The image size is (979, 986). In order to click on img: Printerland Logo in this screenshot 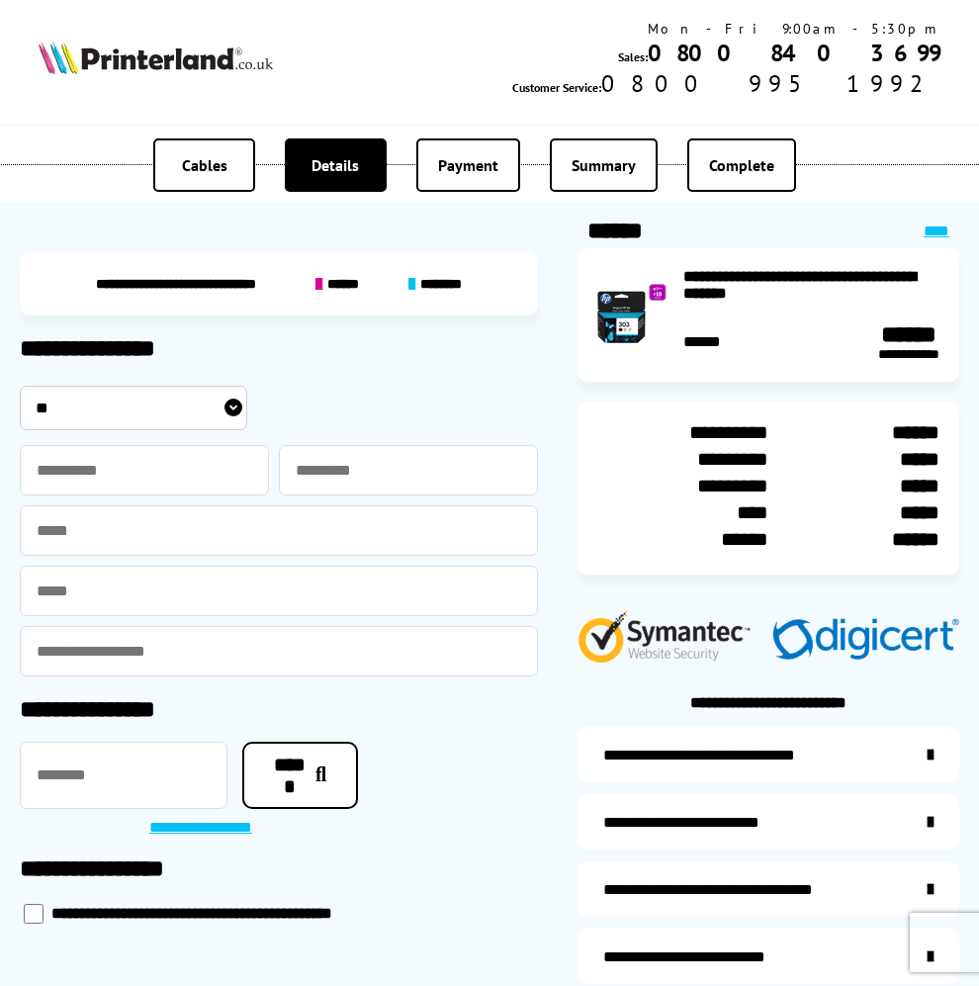, I will do `click(155, 57)`.